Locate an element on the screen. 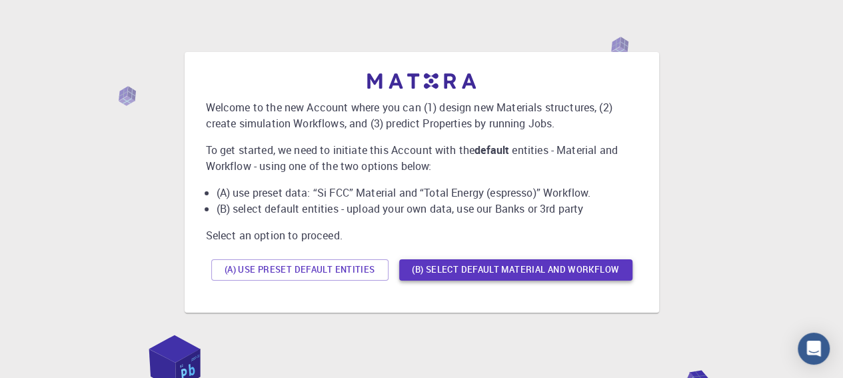 The image size is (843, 378). div: Open Intercom Messenger is located at coordinates (814, 349).